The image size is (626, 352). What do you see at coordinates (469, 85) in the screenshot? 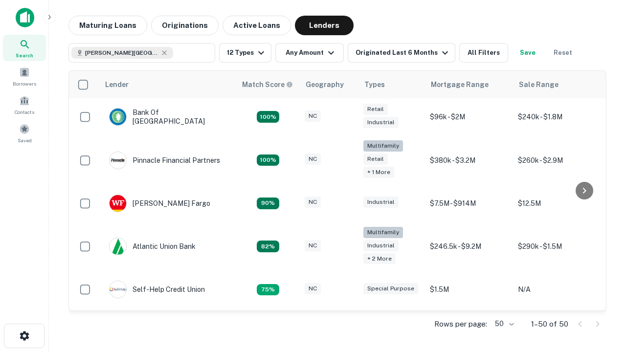
I see `th: Mortgage Range` at bounding box center [469, 85].